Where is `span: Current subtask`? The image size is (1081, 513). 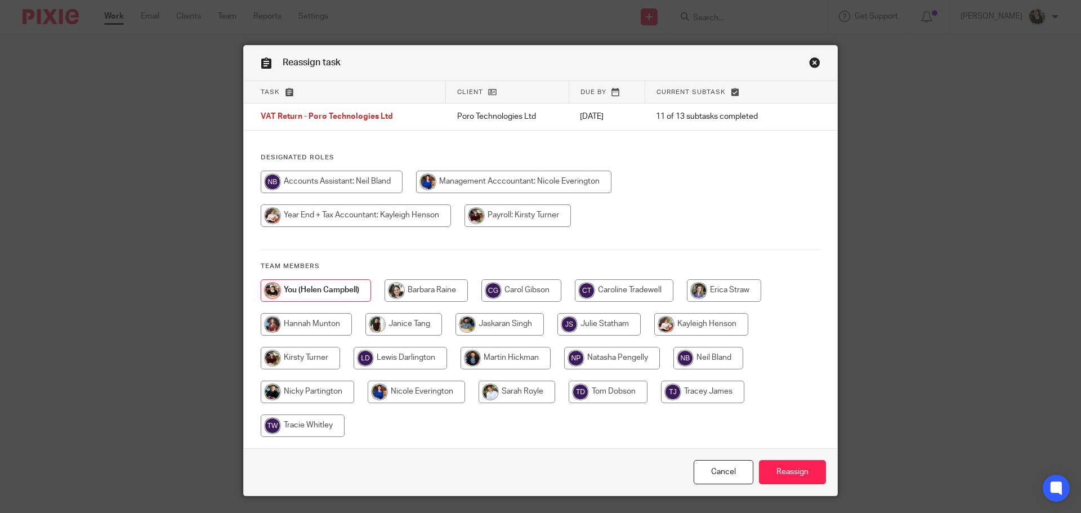 span: Current subtask is located at coordinates (691, 92).